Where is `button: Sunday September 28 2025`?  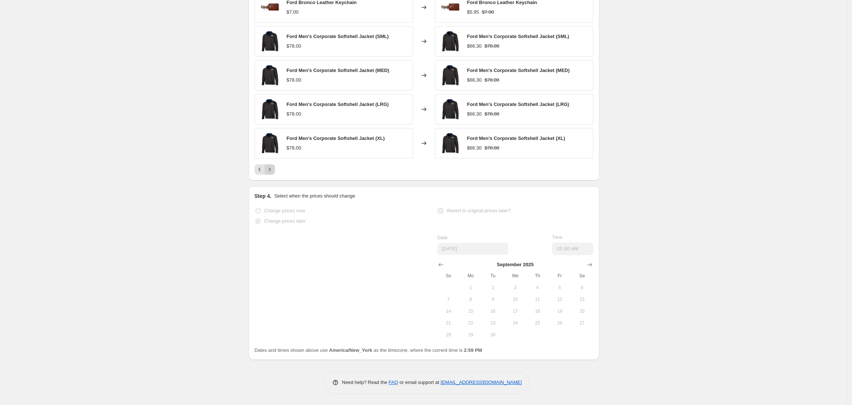 button: Sunday September 28 2025 is located at coordinates (448, 334).